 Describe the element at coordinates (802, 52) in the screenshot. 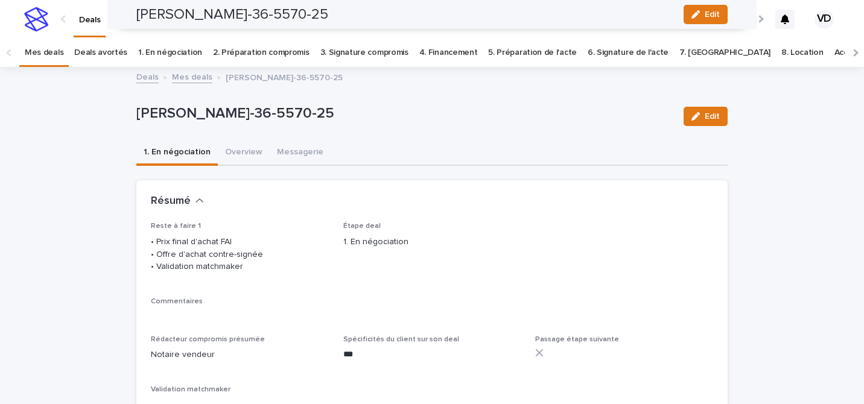

I see `a: 8. Location` at that location.